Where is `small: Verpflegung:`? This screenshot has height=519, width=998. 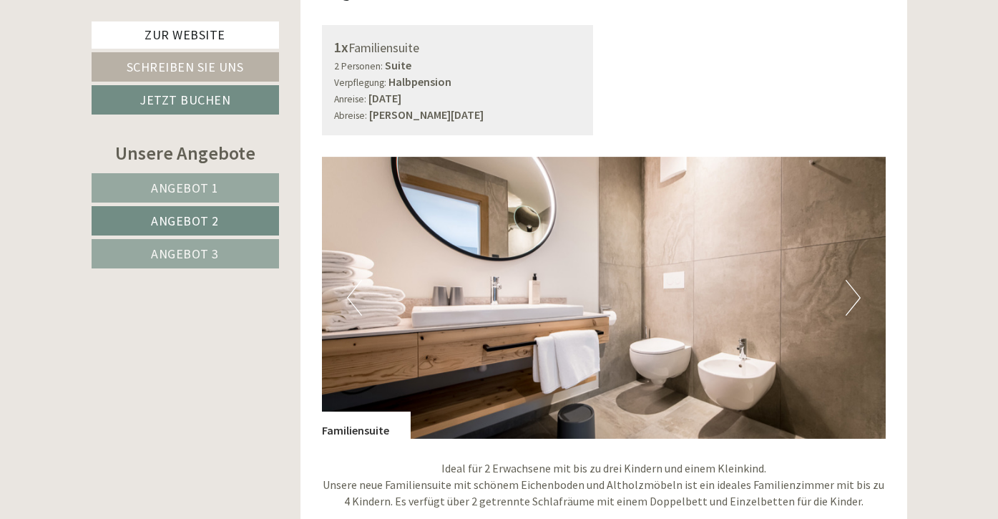 small: Verpflegung: is located at coordinates (360, 82).